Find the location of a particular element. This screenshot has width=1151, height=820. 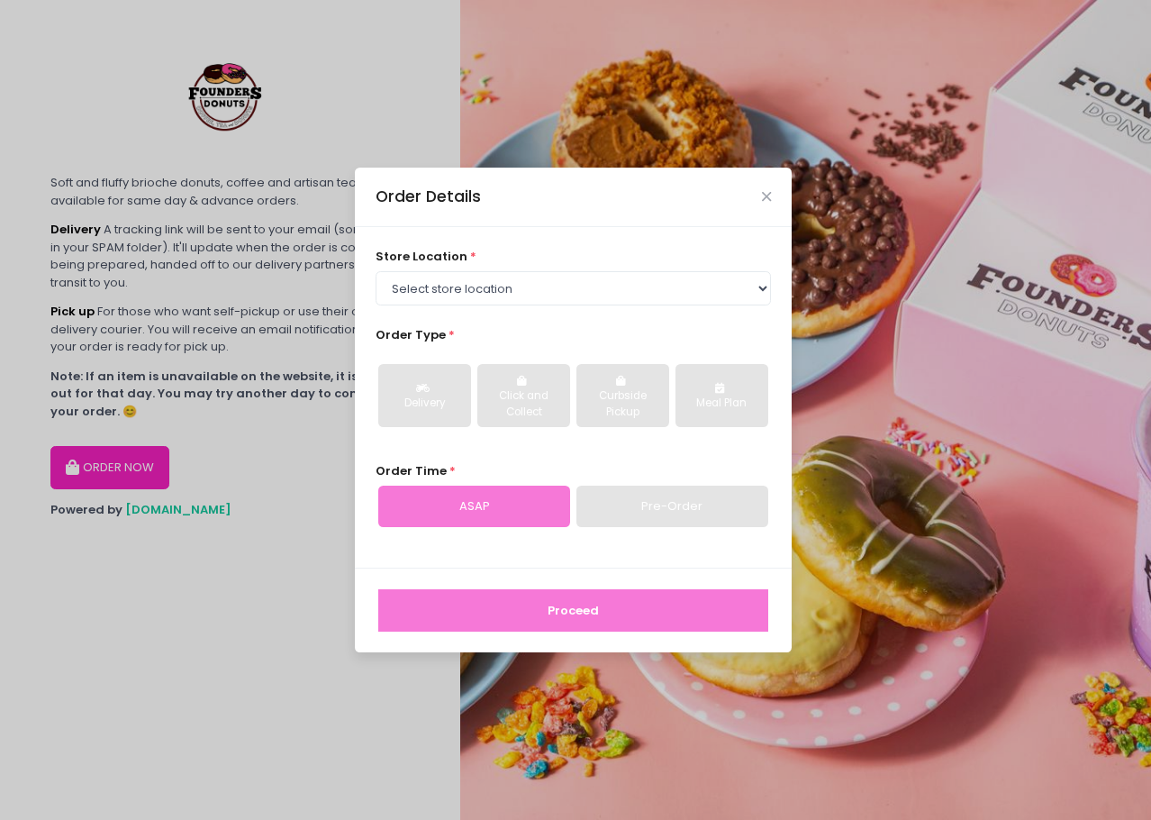

div: Order Details is located at coordinates (428, 196).